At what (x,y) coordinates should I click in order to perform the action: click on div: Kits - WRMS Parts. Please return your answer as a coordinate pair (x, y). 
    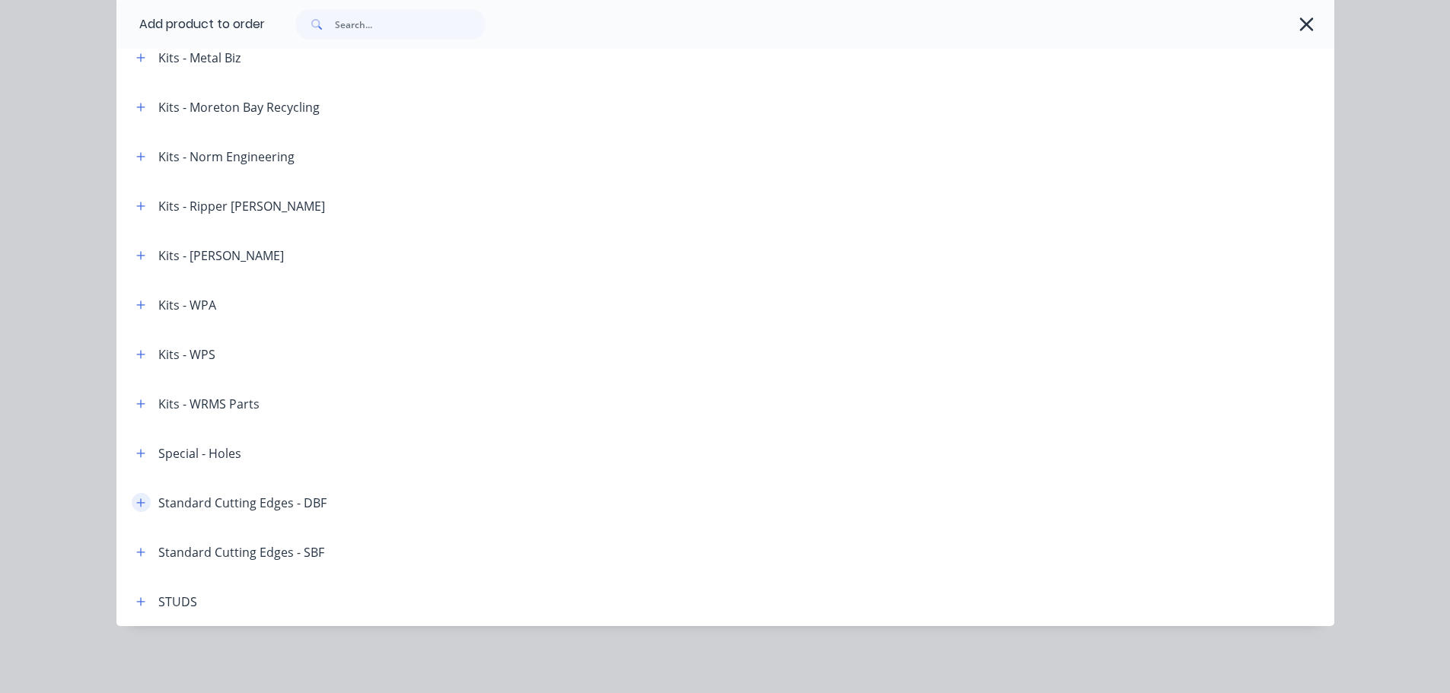
    Looking at the image, I should click on (209, 404).